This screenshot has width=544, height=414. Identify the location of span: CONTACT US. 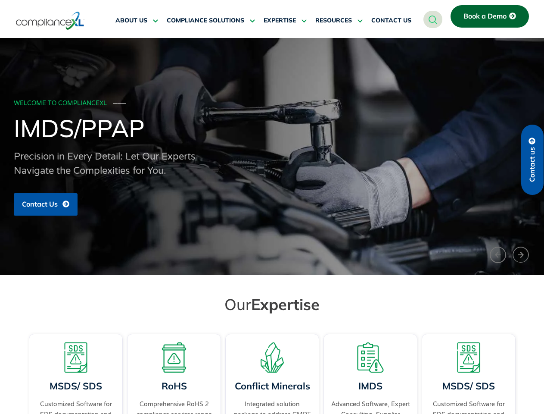
(391, 21).